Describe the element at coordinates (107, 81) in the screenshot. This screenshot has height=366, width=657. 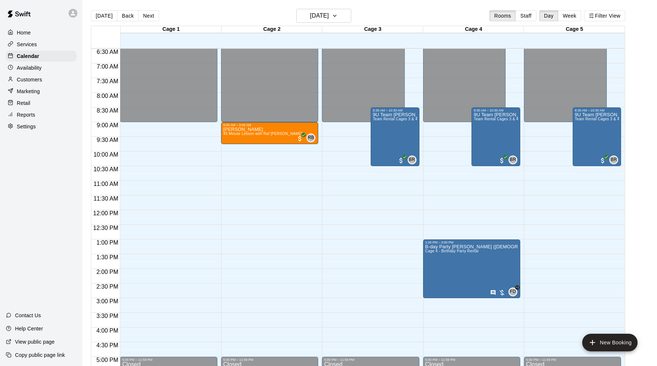
I see `span: 7:30 AM` at that location.